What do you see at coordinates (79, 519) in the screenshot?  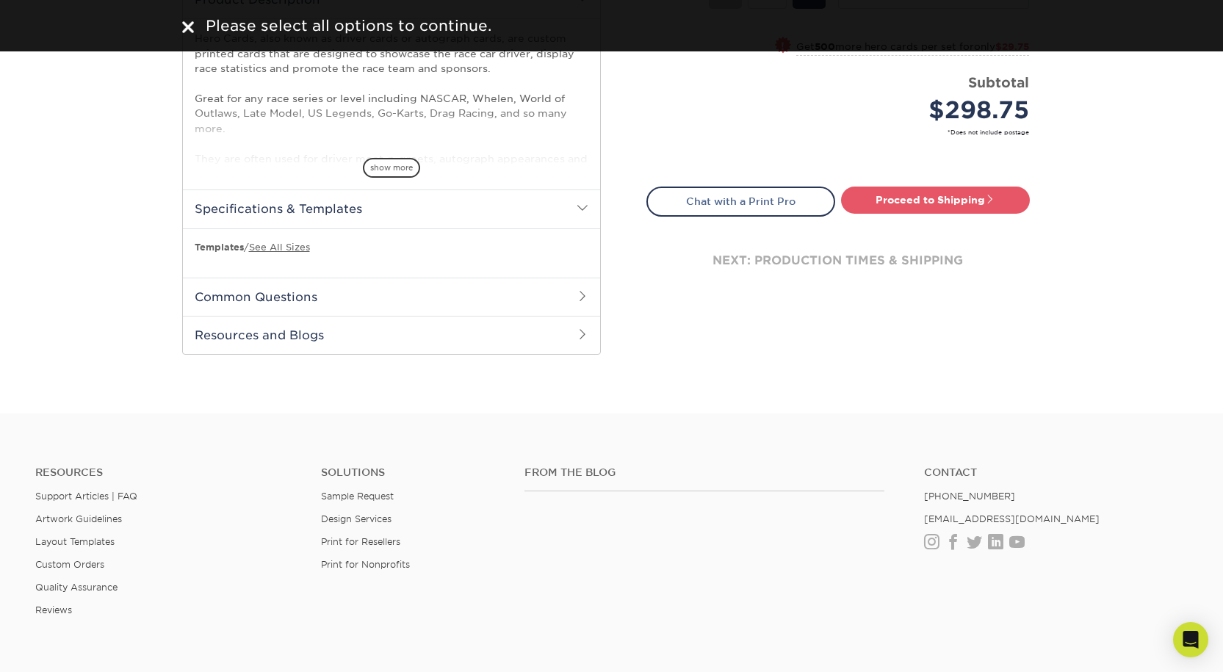 I see `a: Artwork Guidelines` at bounding box center [79, 519].